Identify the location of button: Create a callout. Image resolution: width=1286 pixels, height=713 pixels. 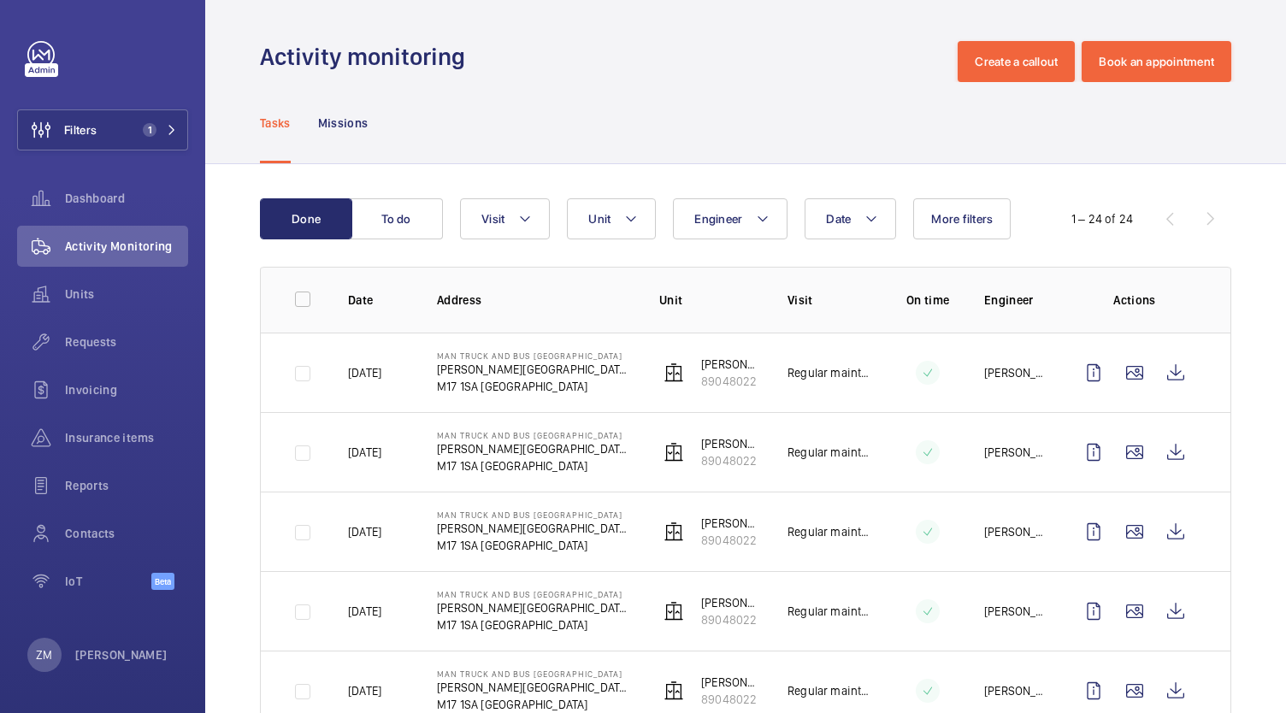
(1015, 62).